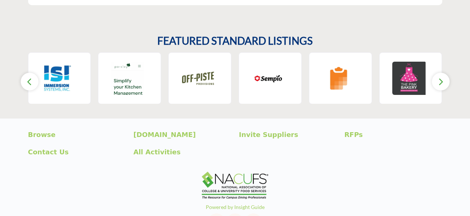  I want to click on a: RFPs, so click(393, 135).